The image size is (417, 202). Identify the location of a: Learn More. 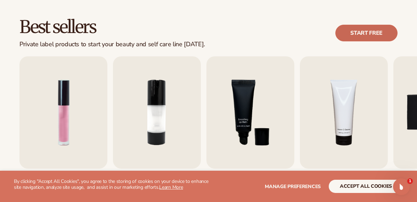
(171, 187).